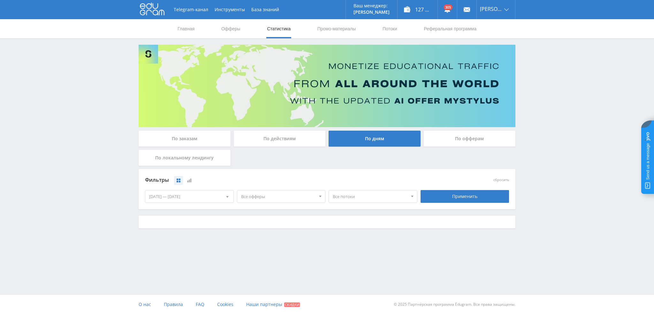 The width and height of the screenshot is (654, 314). Describe the element at coordinates (501, 180) in the screenshot. I see `button: сбросить` at that location.